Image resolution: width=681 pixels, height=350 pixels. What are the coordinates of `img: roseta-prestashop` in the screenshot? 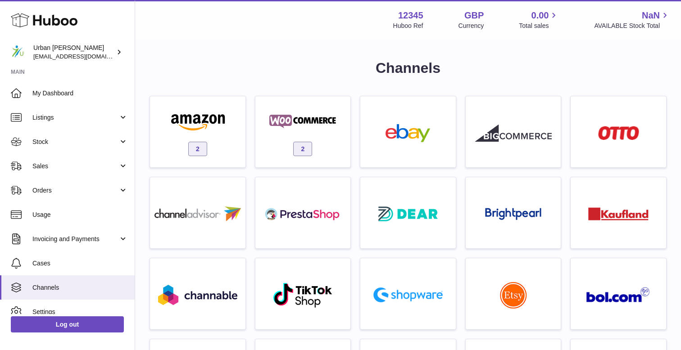 It's located at (303, 214).